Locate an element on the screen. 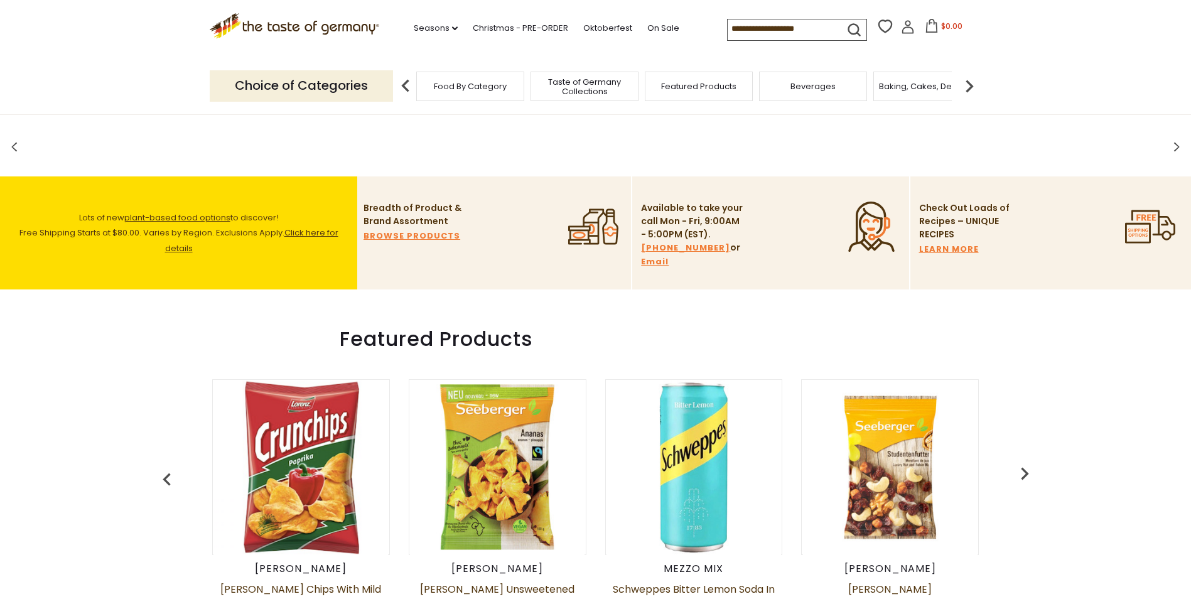 This screenshot has width=1191, height=599. a: Beverages is located at coordinates (813, 86).